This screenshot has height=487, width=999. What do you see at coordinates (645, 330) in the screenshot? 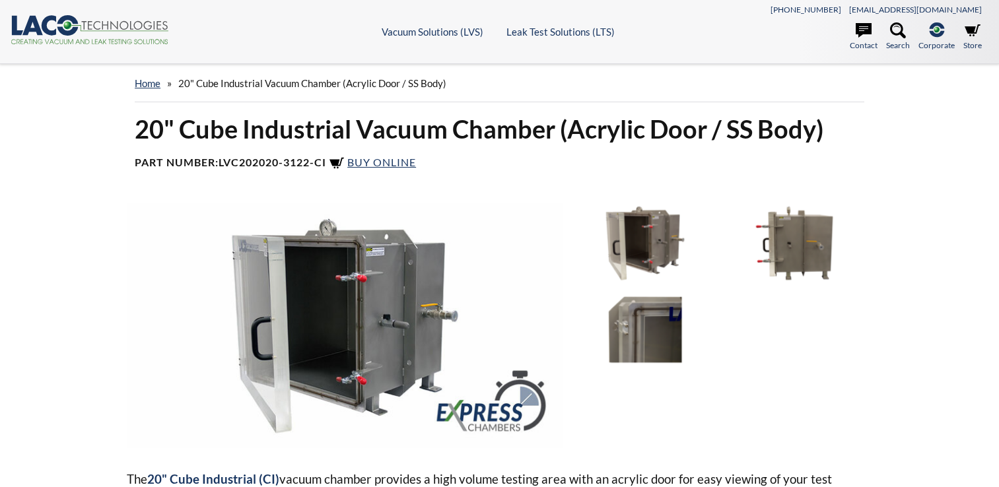
I see `img: 20" X 20" CI Vacuum Chamber (Acrylic Door / SS Body) Hinge` at bounding box center [645, 330].